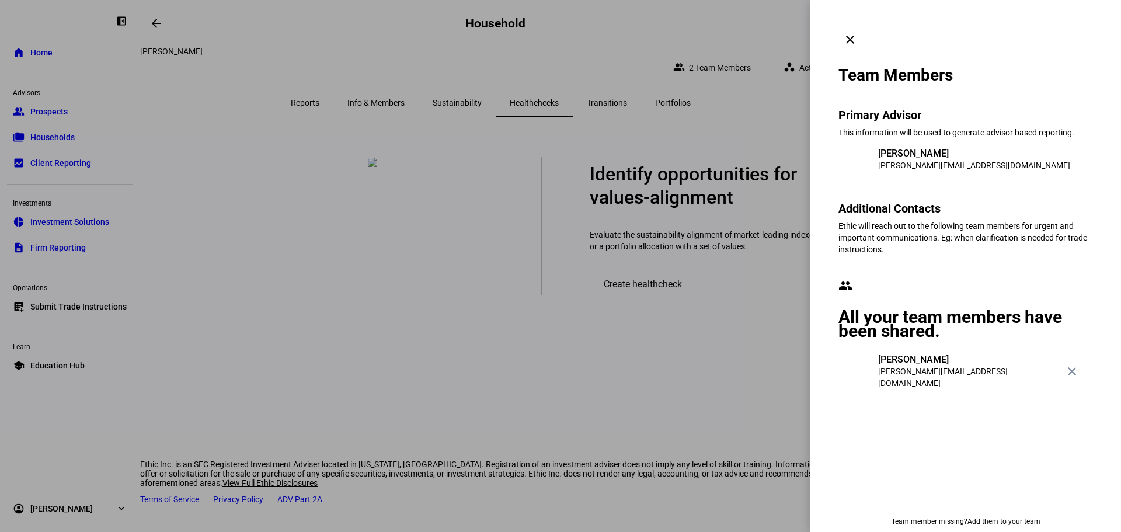 The height and width of the screenshot is (532, 1121). I want to click on mat-icon: clear, so click(850, 40).